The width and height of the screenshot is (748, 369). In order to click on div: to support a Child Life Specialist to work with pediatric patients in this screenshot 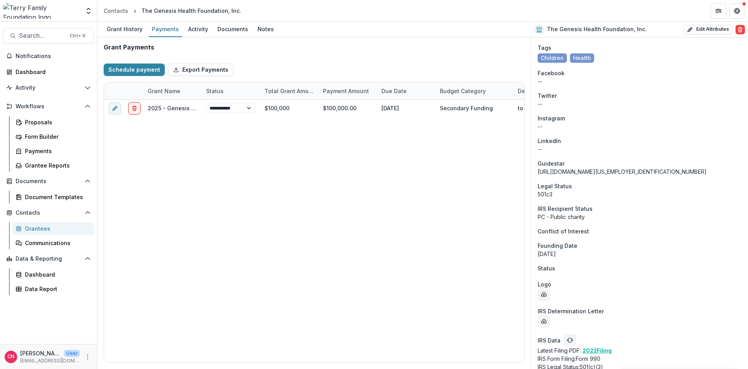, I will do `click(543, 108)`.